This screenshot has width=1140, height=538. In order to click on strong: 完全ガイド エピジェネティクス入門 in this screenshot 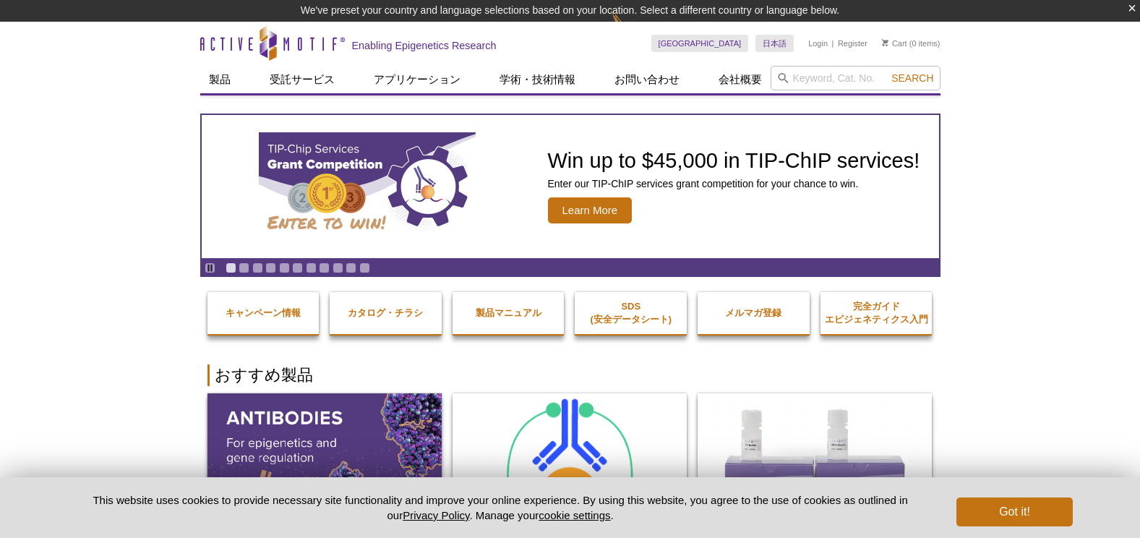, I will do `click(876, 312)`.